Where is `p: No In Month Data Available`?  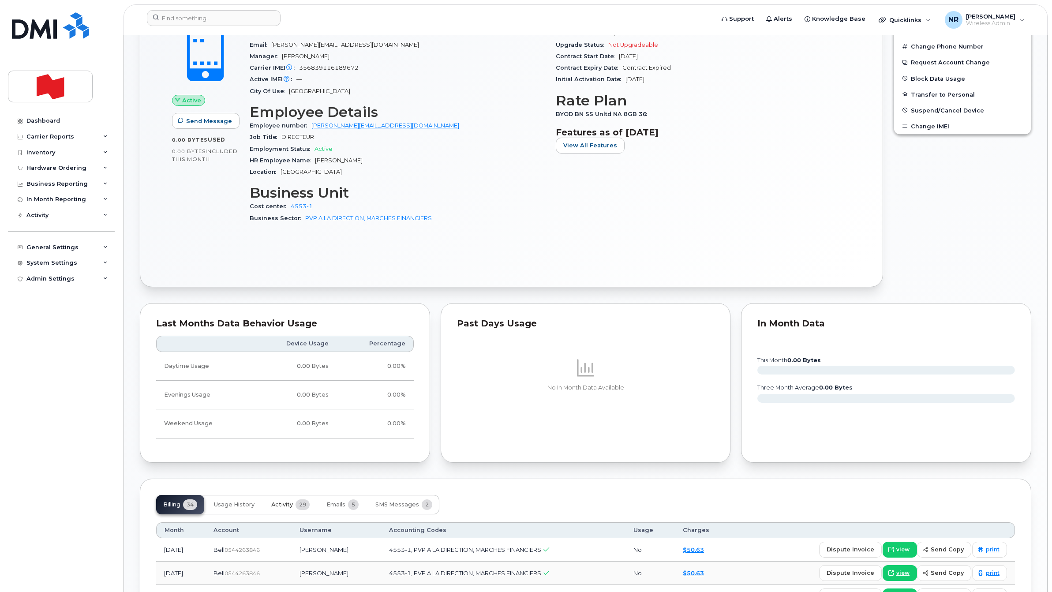 p: No In Month Data Available is located at coordinates (586, 388).